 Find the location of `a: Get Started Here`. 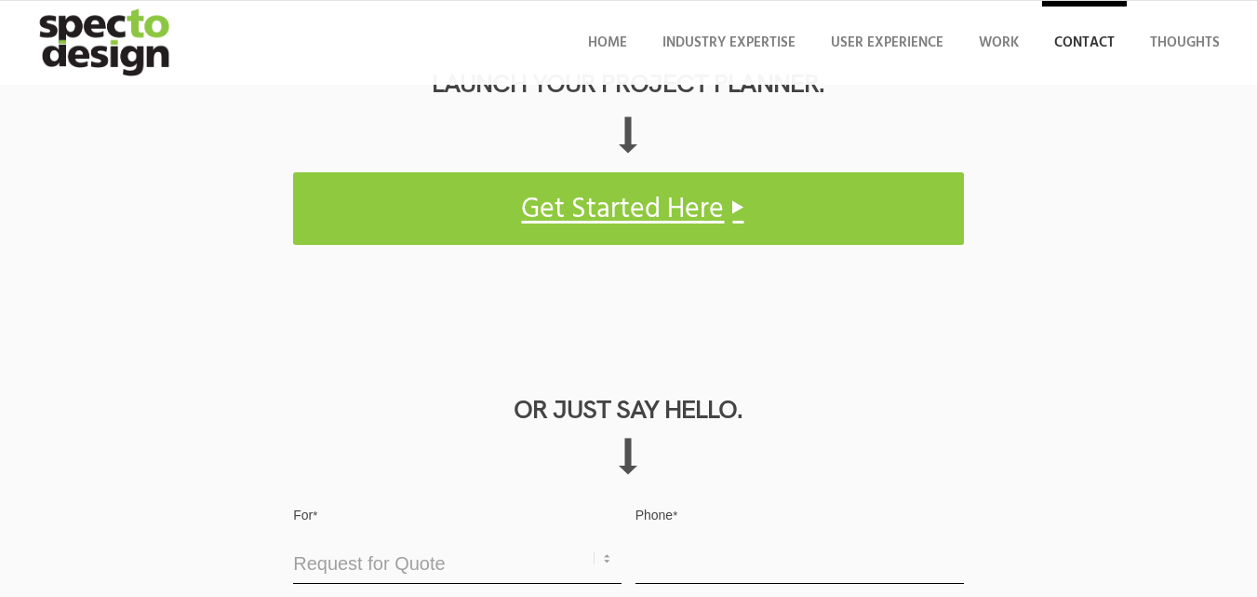

a: Get Started Here is located at coordinates (628, 208).